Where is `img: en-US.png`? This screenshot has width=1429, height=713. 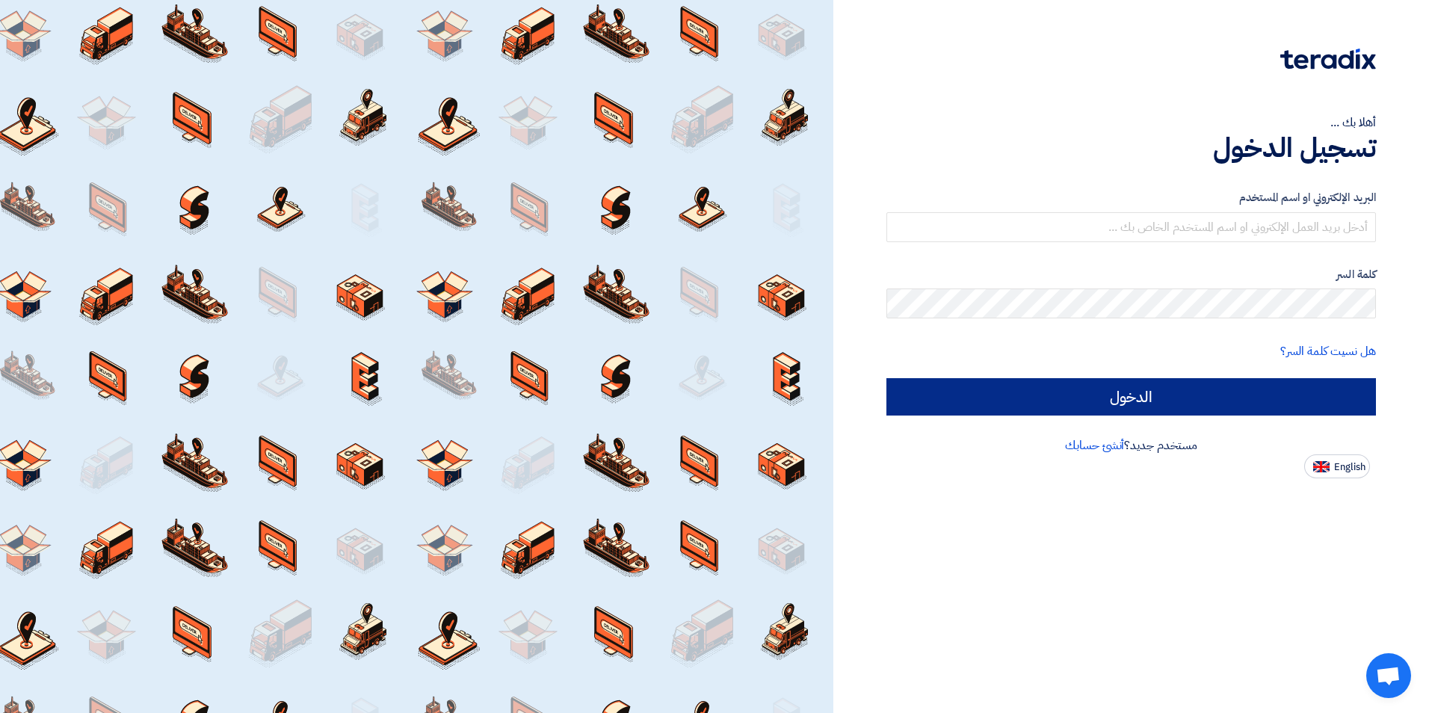 img: en-US.png is located at coordinates (1321, 466).